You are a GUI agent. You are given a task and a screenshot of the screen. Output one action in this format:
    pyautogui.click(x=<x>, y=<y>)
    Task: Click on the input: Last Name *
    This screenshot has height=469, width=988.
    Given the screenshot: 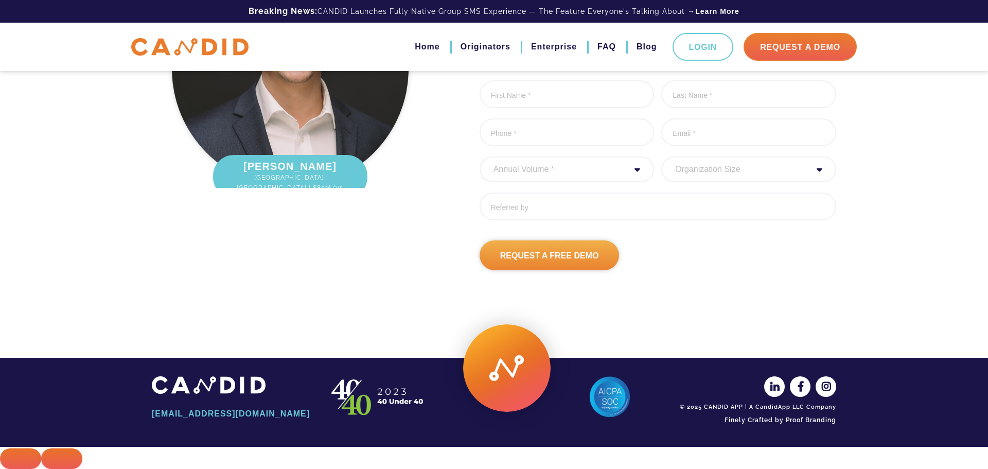 What is the action you would take?
    pyautogui.click(x=749, y=94)
    